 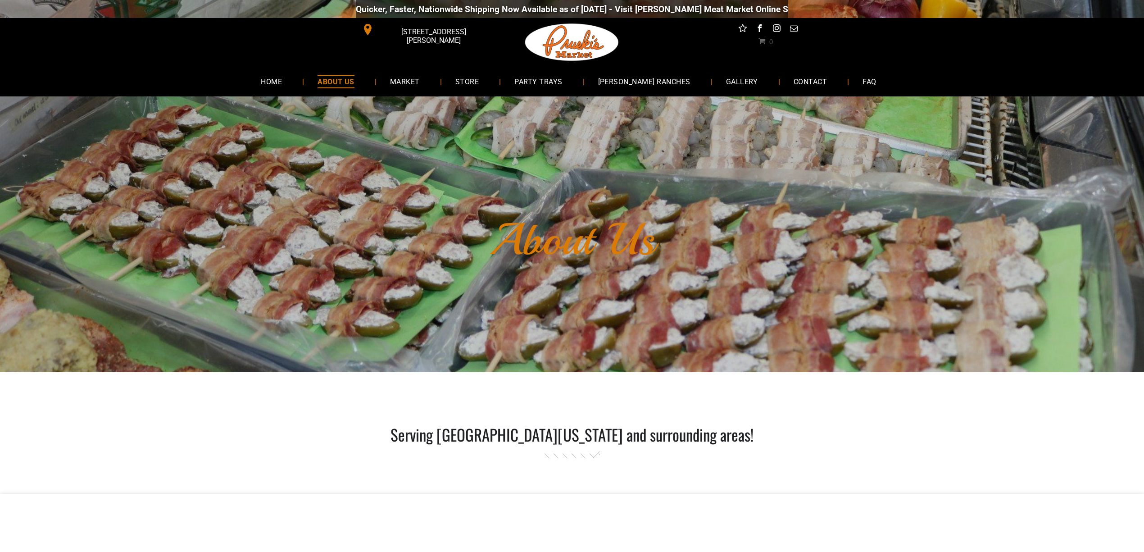 I want to click on a: ABOUT US, so click(x=336, y=81).